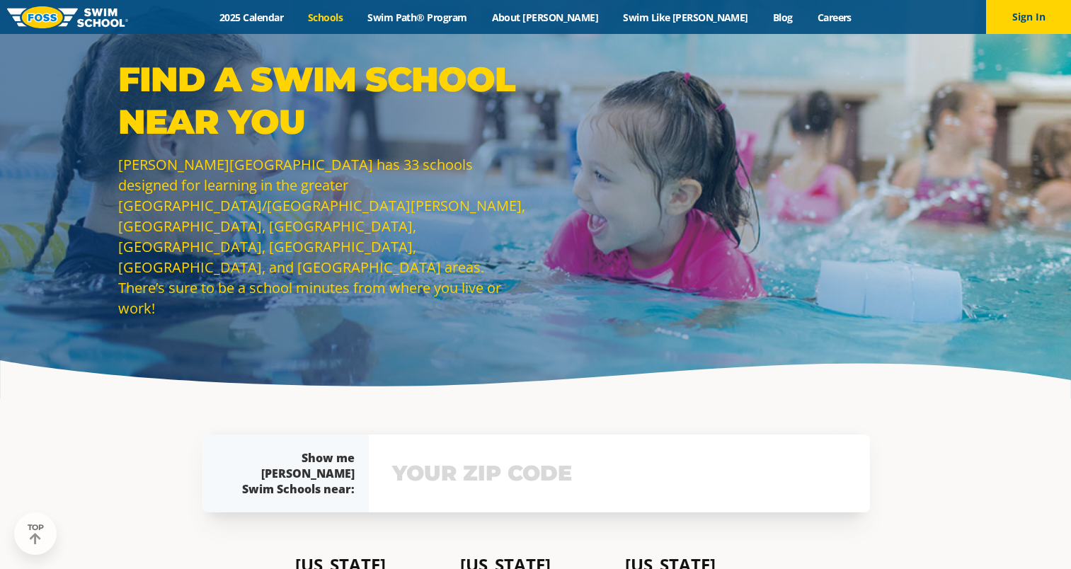  Describe the element at coordinates (323, 100) in the screenshot. I see `p: Find a Swim School Near You` at that location.